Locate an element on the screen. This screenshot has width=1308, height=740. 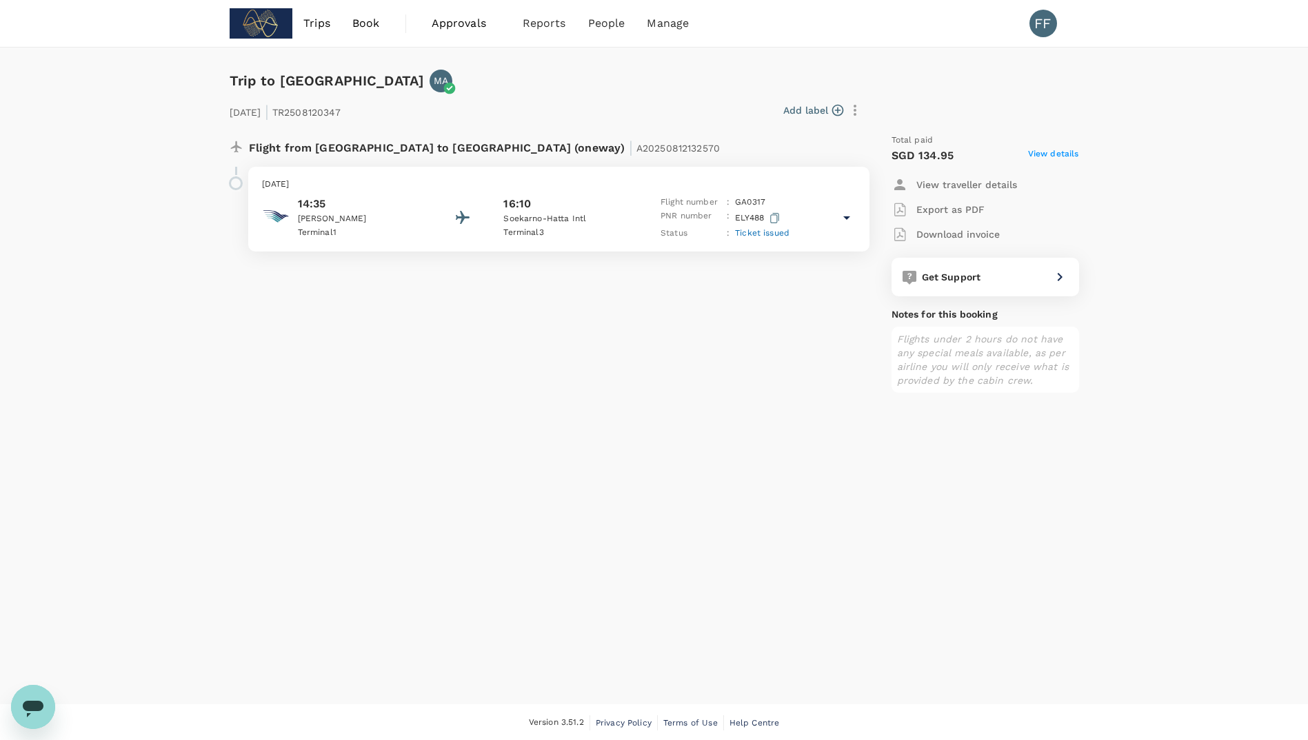
a: Terms of Use is located at coordinates (690, 723).